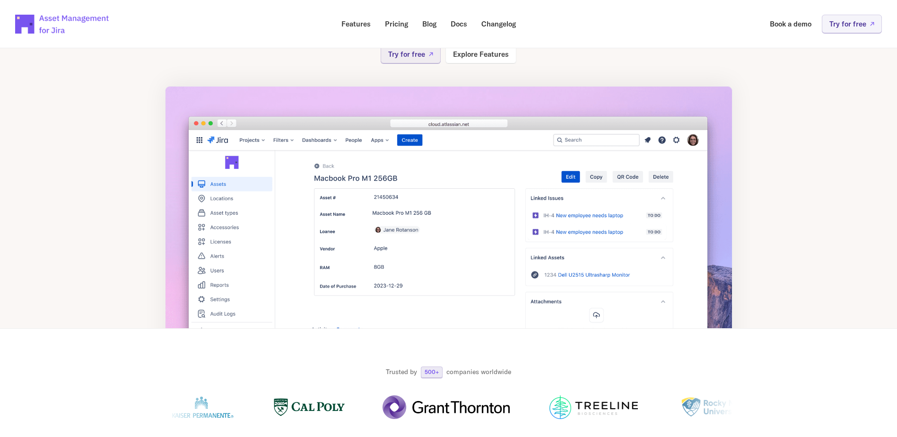  I want to click on p: companies worldwide, so click(478, 372).